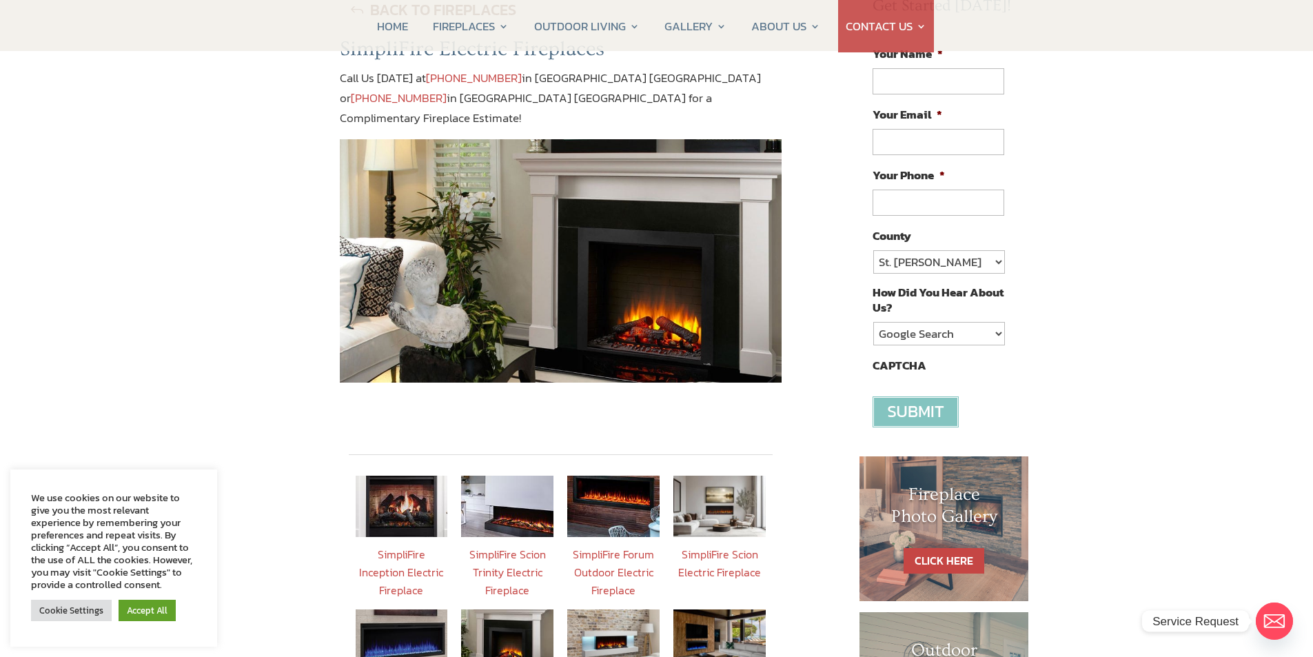  What do you see at coordinates (147, 610) in the screenshot?
I see `a: Accept All` at bounding box center [147, 610].